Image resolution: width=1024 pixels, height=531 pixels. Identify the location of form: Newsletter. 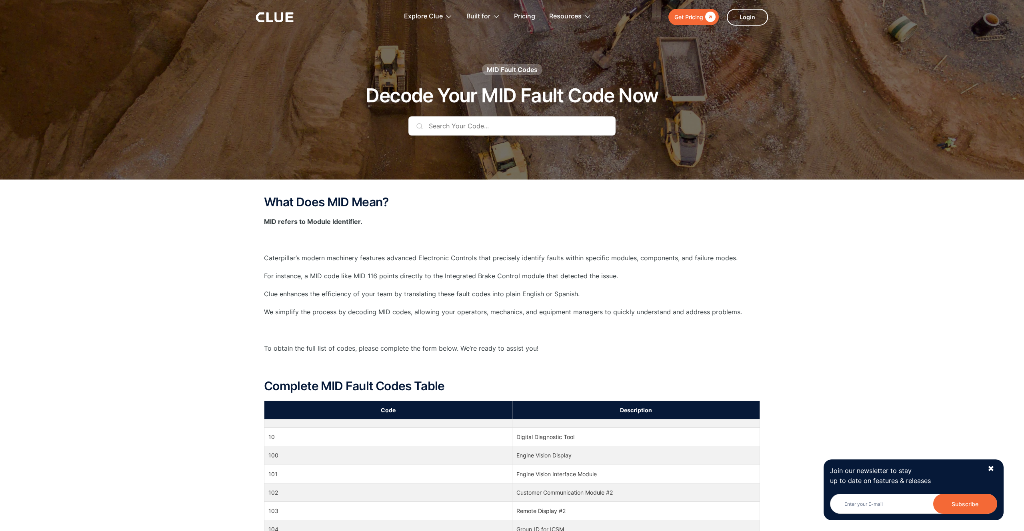
(913, 504).